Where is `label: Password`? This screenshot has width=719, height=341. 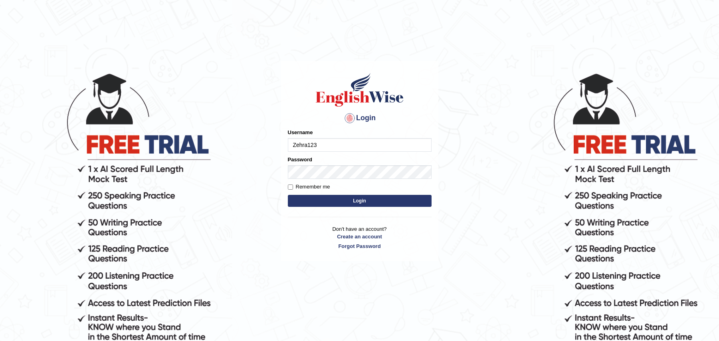 label: Password is located at coordinates (300, 159).